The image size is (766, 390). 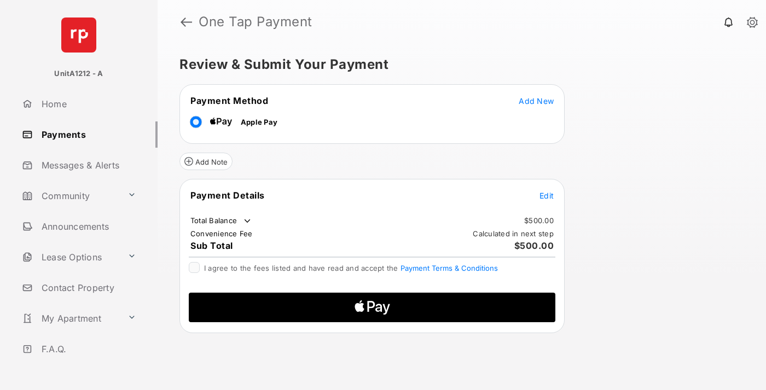 I want to click on a: Community, so click(x=70, y=196).